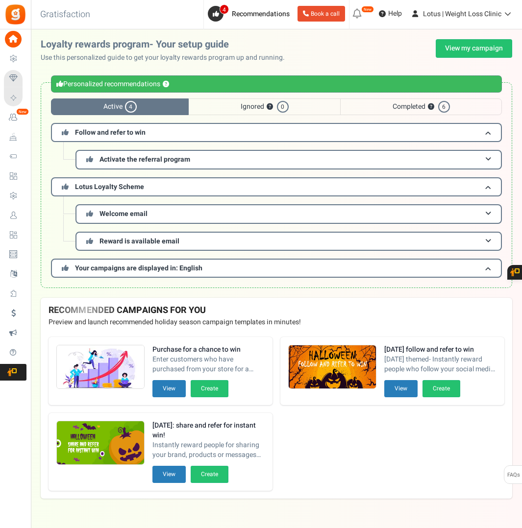 This screenshot has height=528, width=522. What do you see at coordinates (145, 159) in the screenshot?
I see `span: Activate the referral program` at bounding box center [145, 159].